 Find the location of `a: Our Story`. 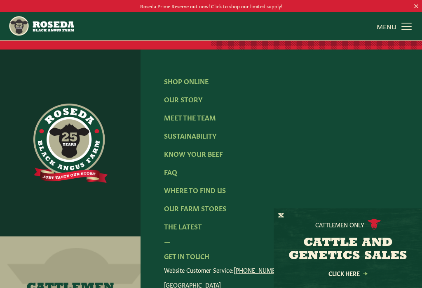

a: Our Story is located at coordinates (183, 99).